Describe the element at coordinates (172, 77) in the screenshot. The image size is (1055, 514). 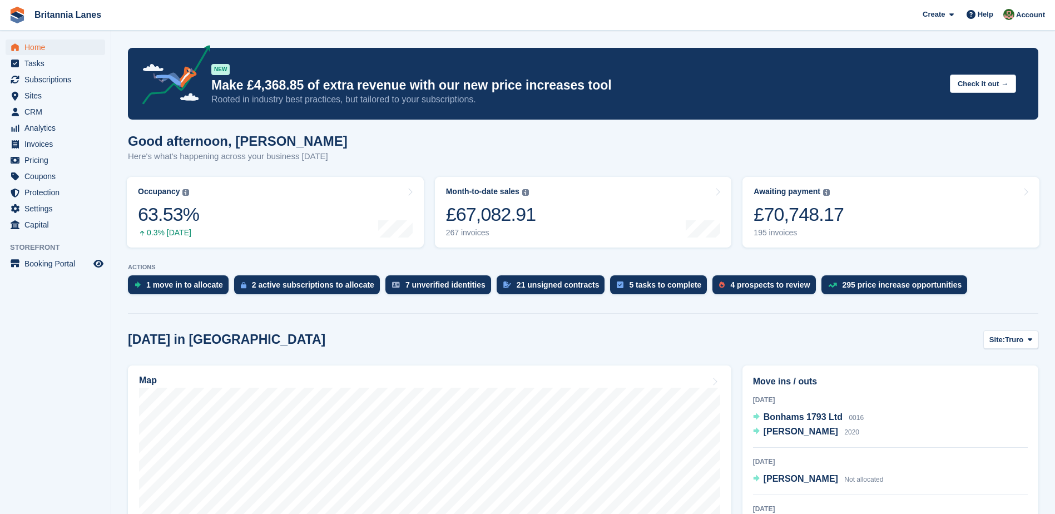
I see `img: price-adjustments-announcement-icon-8257ccfd72463d97f412b2fc003d46551f7dbcb40ab6d574587a9cd5c0d94...` at that location.